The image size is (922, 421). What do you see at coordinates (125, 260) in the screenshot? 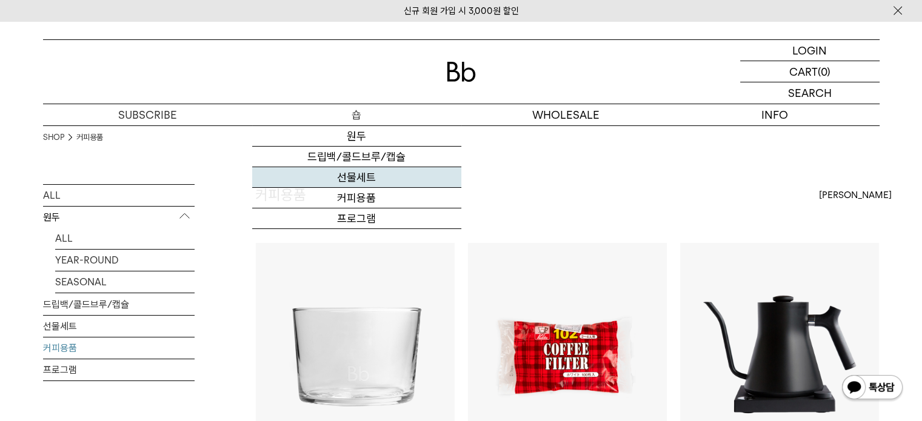
I see `a: YEAR-ROUND` at bounding box center [125, 260].